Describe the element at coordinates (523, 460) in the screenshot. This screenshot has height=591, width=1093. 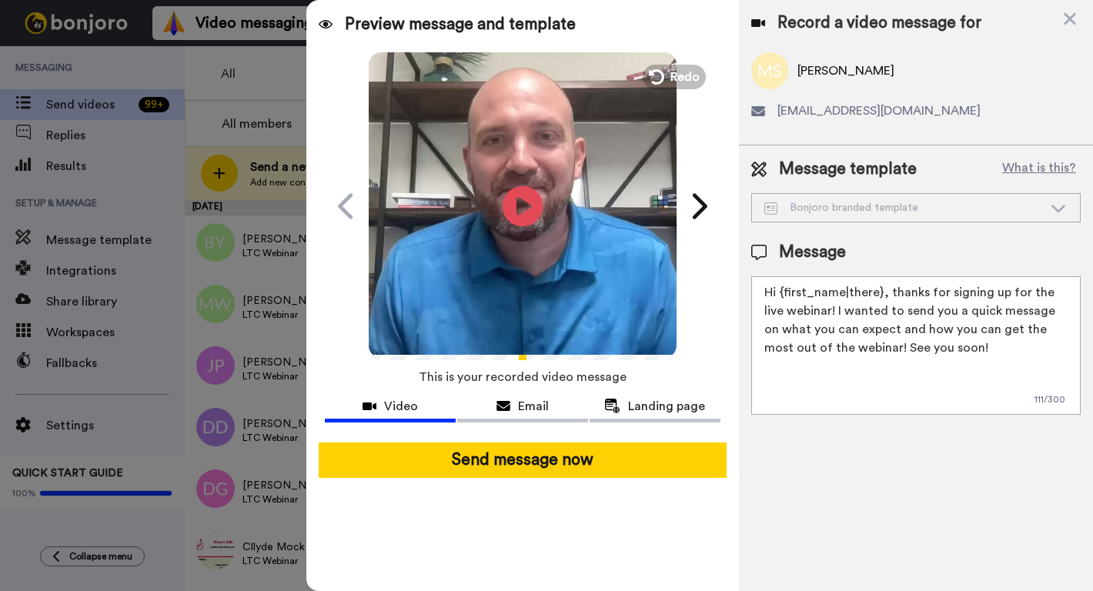
I see `button: Send message now` at that location.